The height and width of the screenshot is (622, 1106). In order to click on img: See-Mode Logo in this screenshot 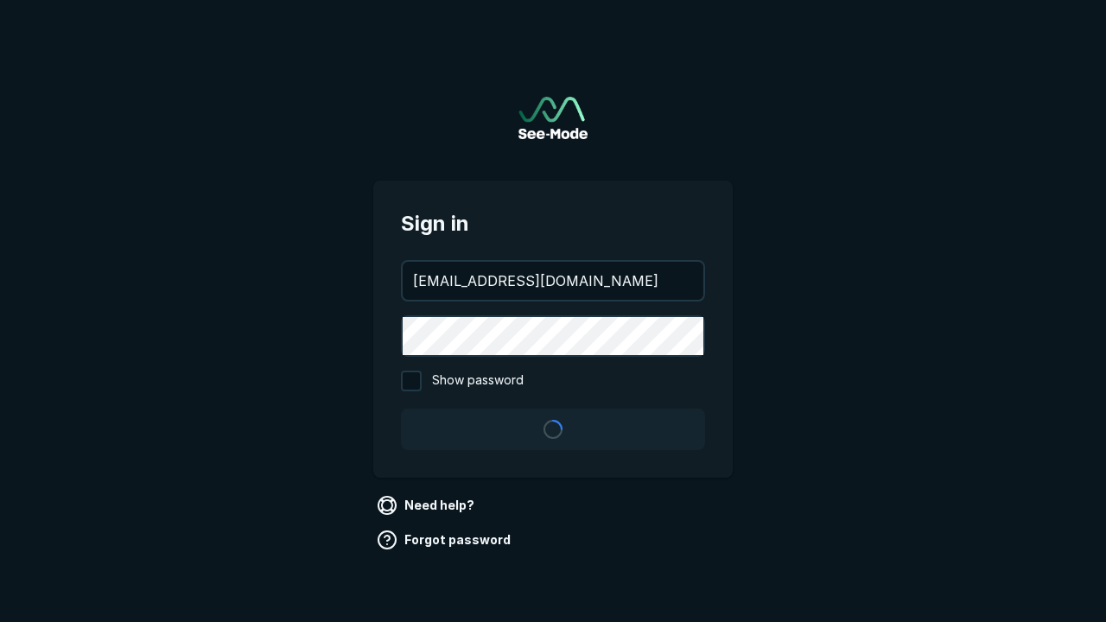, I will do `click(553, 117)`.